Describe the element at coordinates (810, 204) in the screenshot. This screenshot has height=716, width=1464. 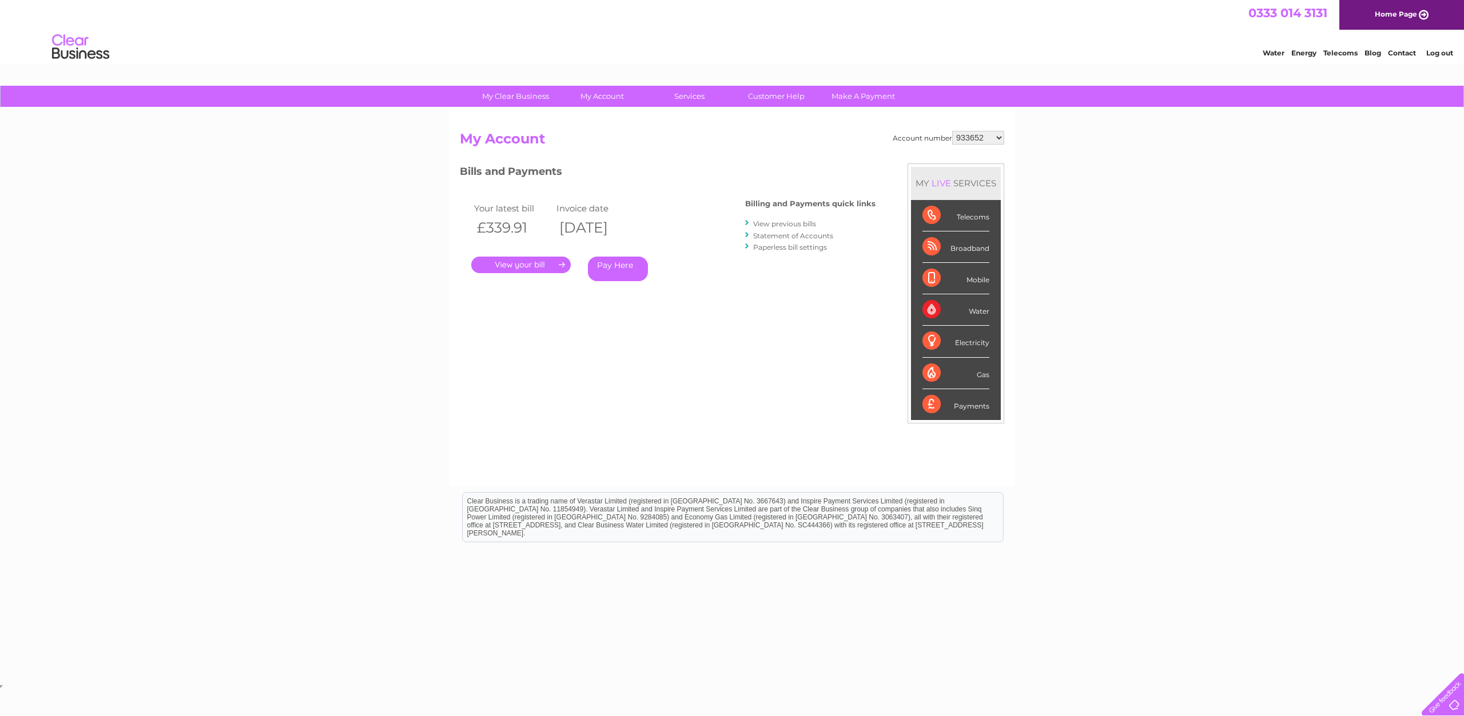
I see `h4: Billing and Payments quick links` at that location.